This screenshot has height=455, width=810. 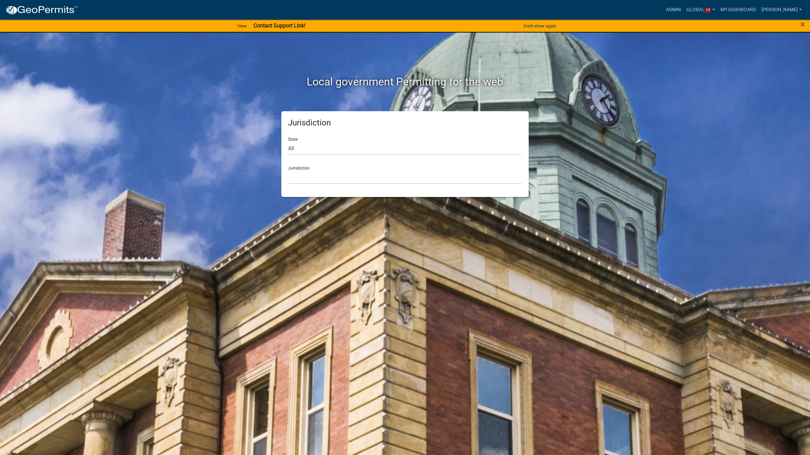 I want to click on button: Close, so click(x=803, y=24).